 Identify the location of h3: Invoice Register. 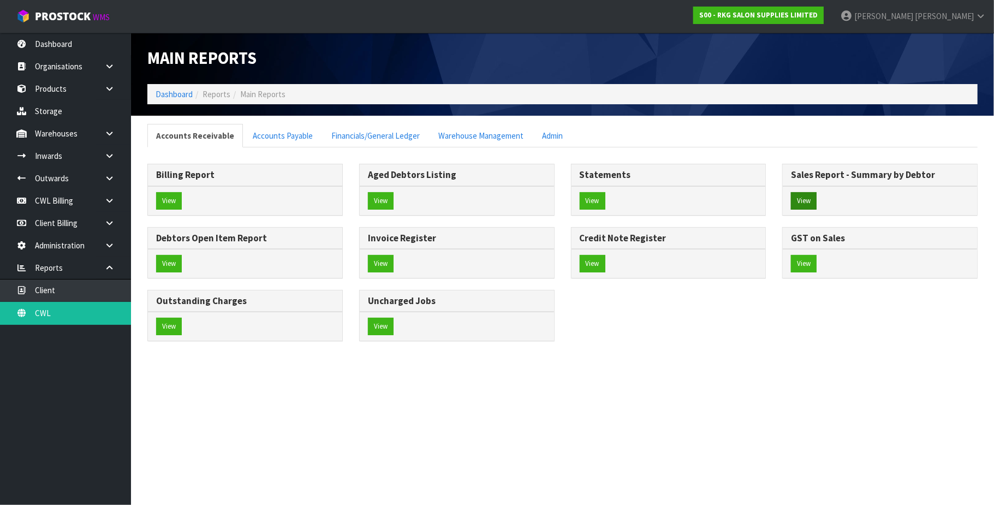
(457, 238).